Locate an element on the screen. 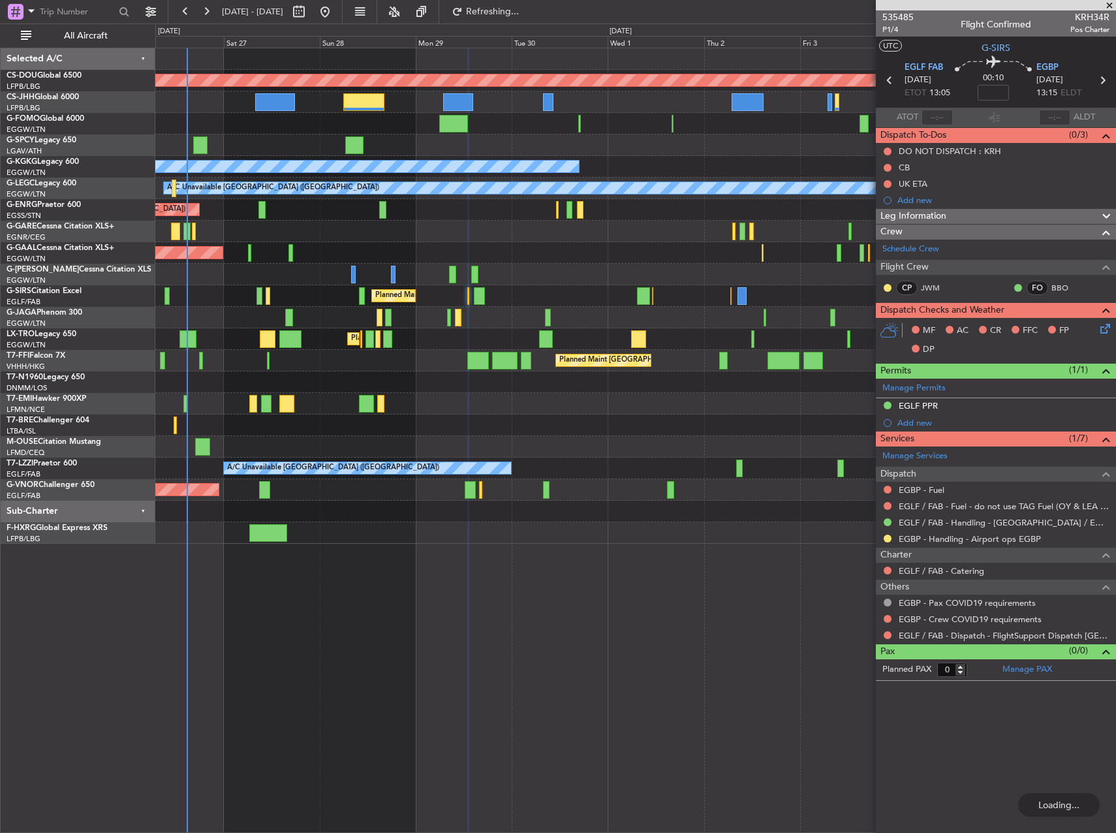 The height and width of the screenshot is (833, 1116). span: (1/1) is located at coordinates (1078, 369).